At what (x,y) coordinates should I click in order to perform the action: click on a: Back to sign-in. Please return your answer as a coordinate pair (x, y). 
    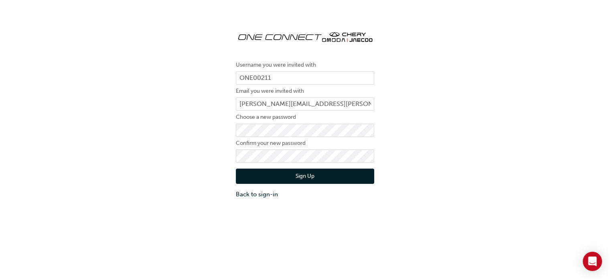
    Looking at the image, I should click on (305, 194).